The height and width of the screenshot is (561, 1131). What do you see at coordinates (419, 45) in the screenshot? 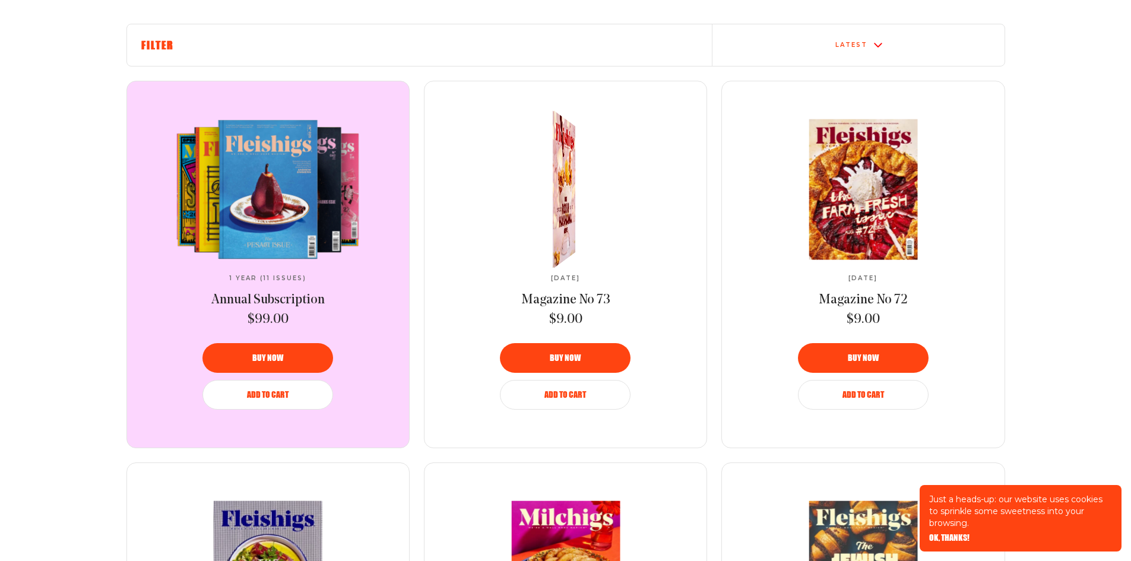
I see `h6: Filter` at bounding box center [419, 45].